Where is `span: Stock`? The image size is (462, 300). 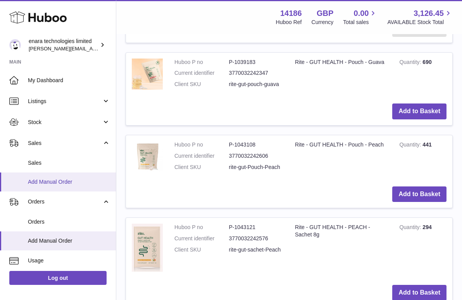
span: Stock is located at coordinates (65, 122).